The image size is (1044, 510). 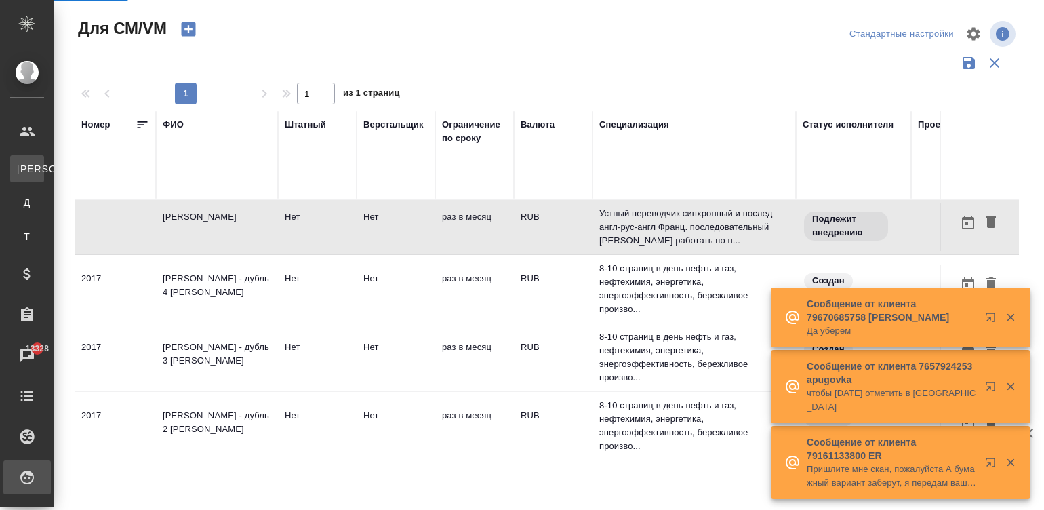 What do you see at coordinates (27, 237) in the screenshot?
I see `span: Т` at bounding box center [27, 237].